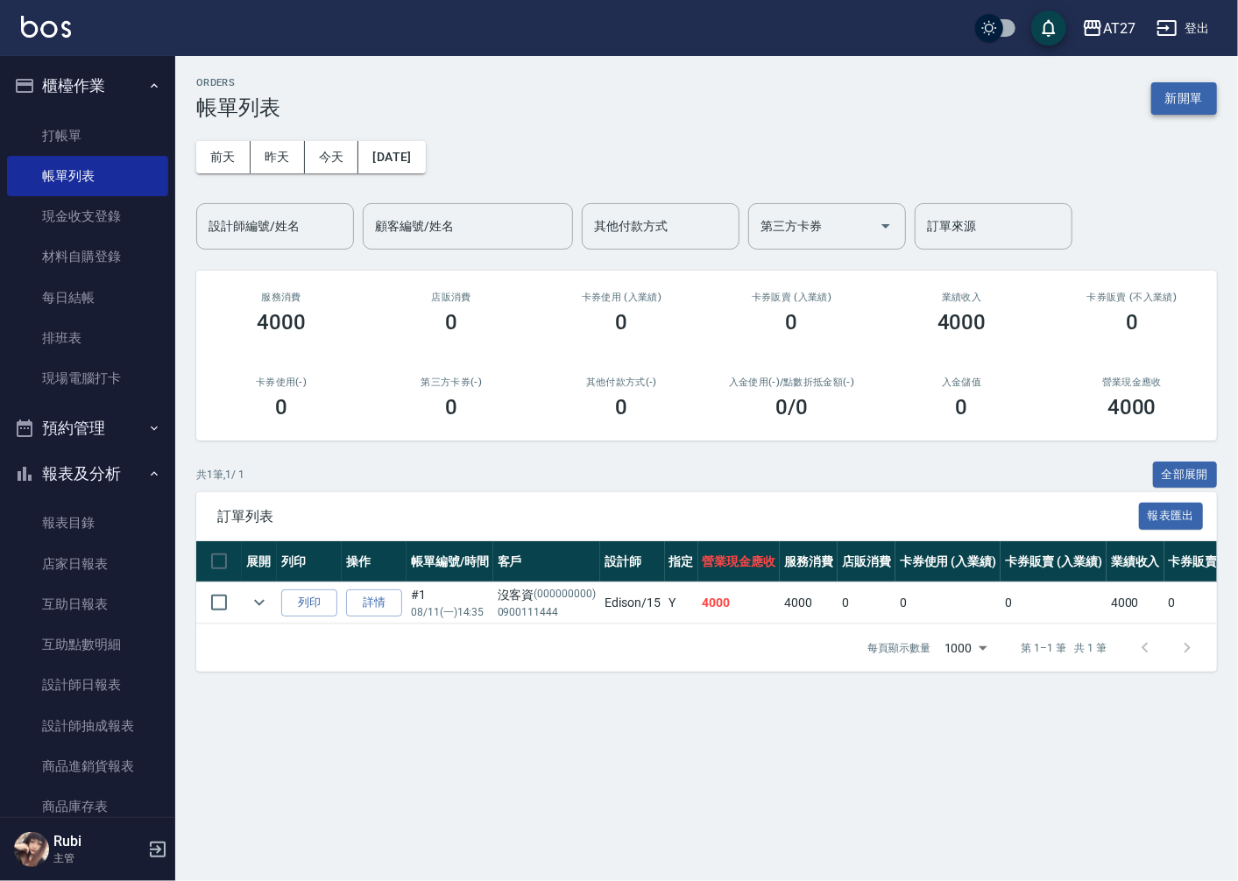  What do you see at coordinates (451, 382) in the screenshot?
I see `h2: 第三方卡券(-)` at bounding box center [451, 382].